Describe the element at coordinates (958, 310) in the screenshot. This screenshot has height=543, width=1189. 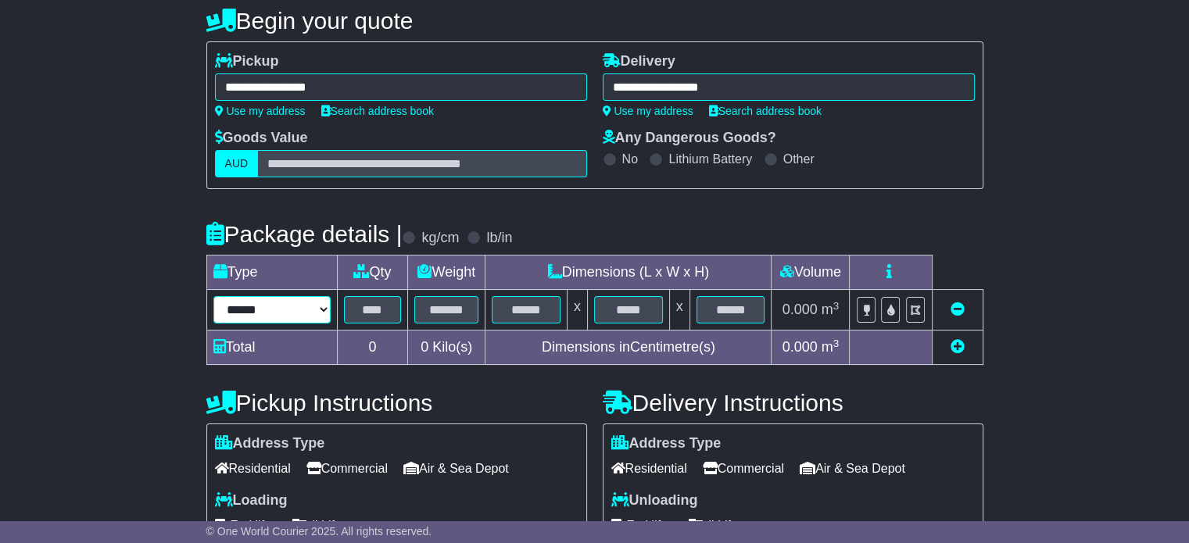
I see `a: Remove this item` at that location.